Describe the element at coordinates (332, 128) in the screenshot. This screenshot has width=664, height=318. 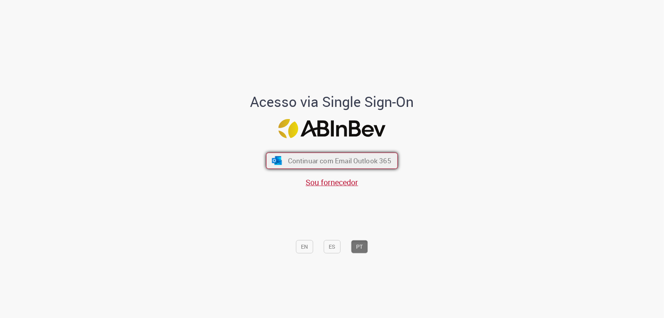
I see `img: Logo ABInBev` at that location.